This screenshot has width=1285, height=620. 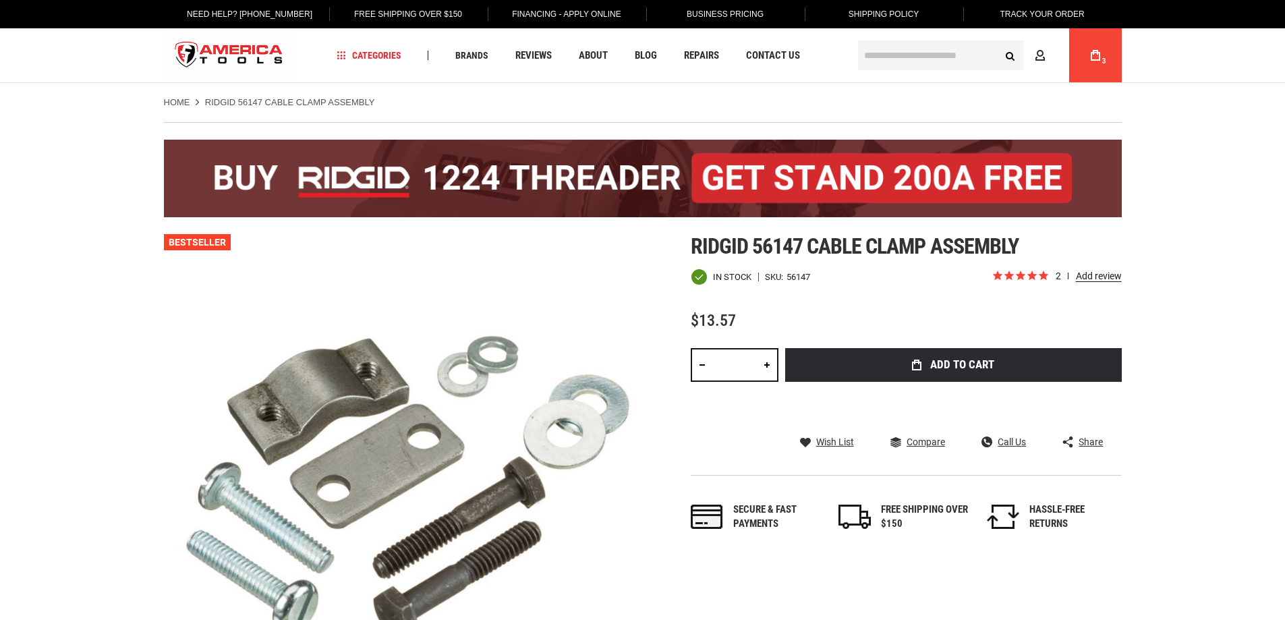 I want to click on a: Wish List, so click(x=827, y=442).